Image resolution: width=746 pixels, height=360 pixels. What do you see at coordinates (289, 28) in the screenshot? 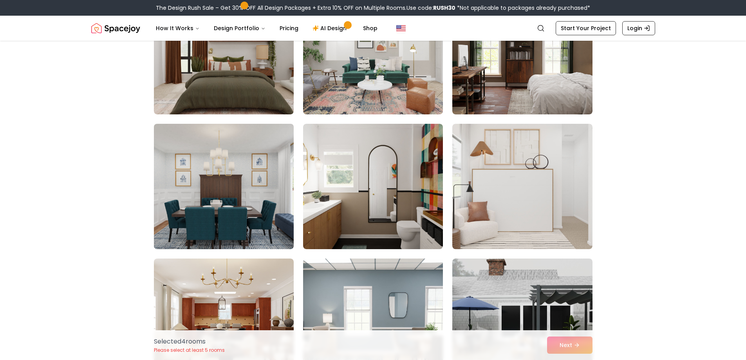
I see `a: Pricing` at bounding box center [289, 28].